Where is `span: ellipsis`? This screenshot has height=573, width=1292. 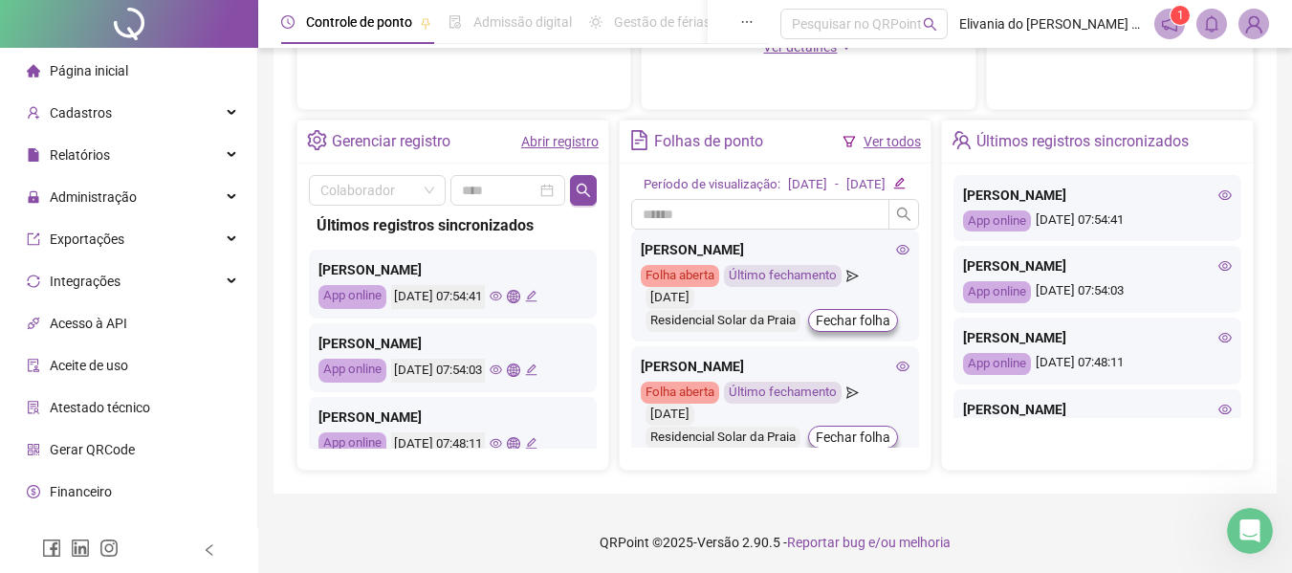
span: ellipsis is located at coordinates (747, 22).